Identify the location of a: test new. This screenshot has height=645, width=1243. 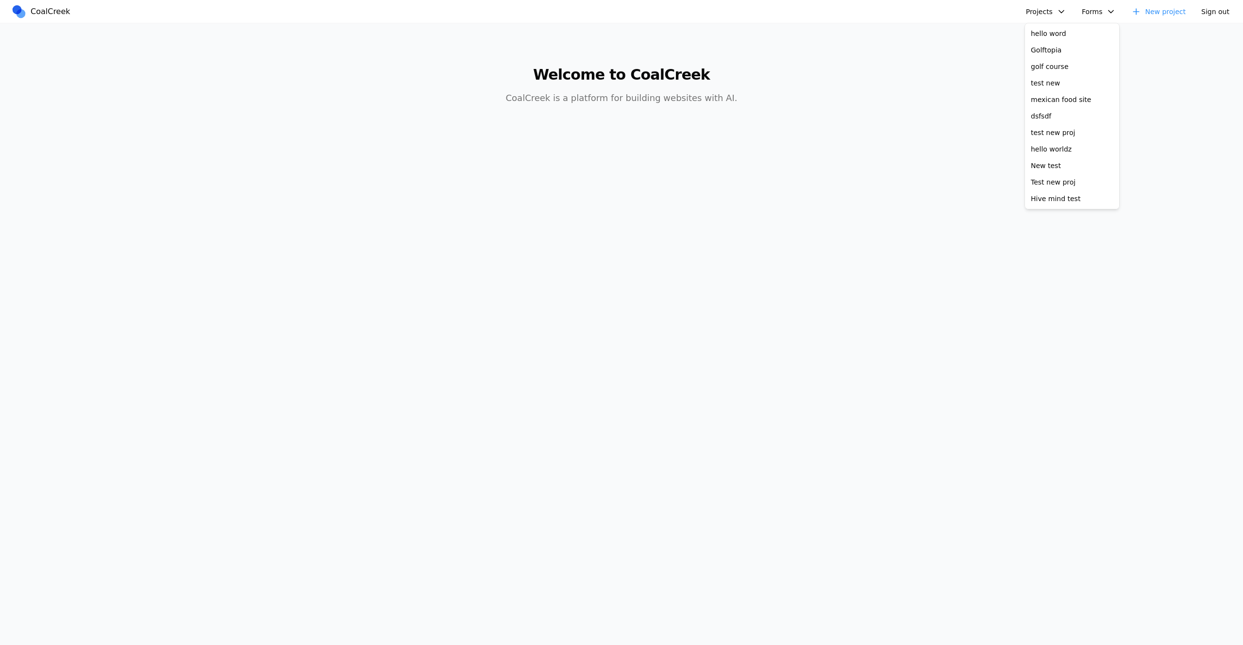
(1072, 83).